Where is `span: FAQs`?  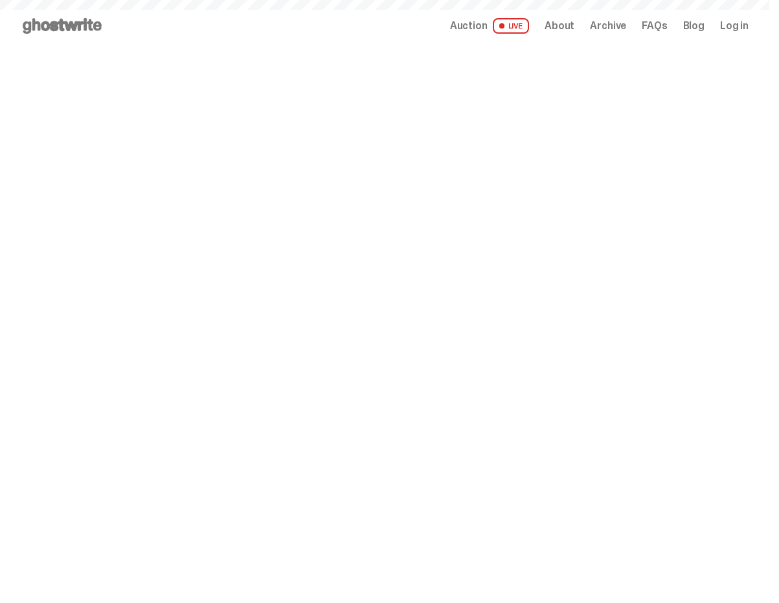 span: FAQs is located at coordinates (654, 26).